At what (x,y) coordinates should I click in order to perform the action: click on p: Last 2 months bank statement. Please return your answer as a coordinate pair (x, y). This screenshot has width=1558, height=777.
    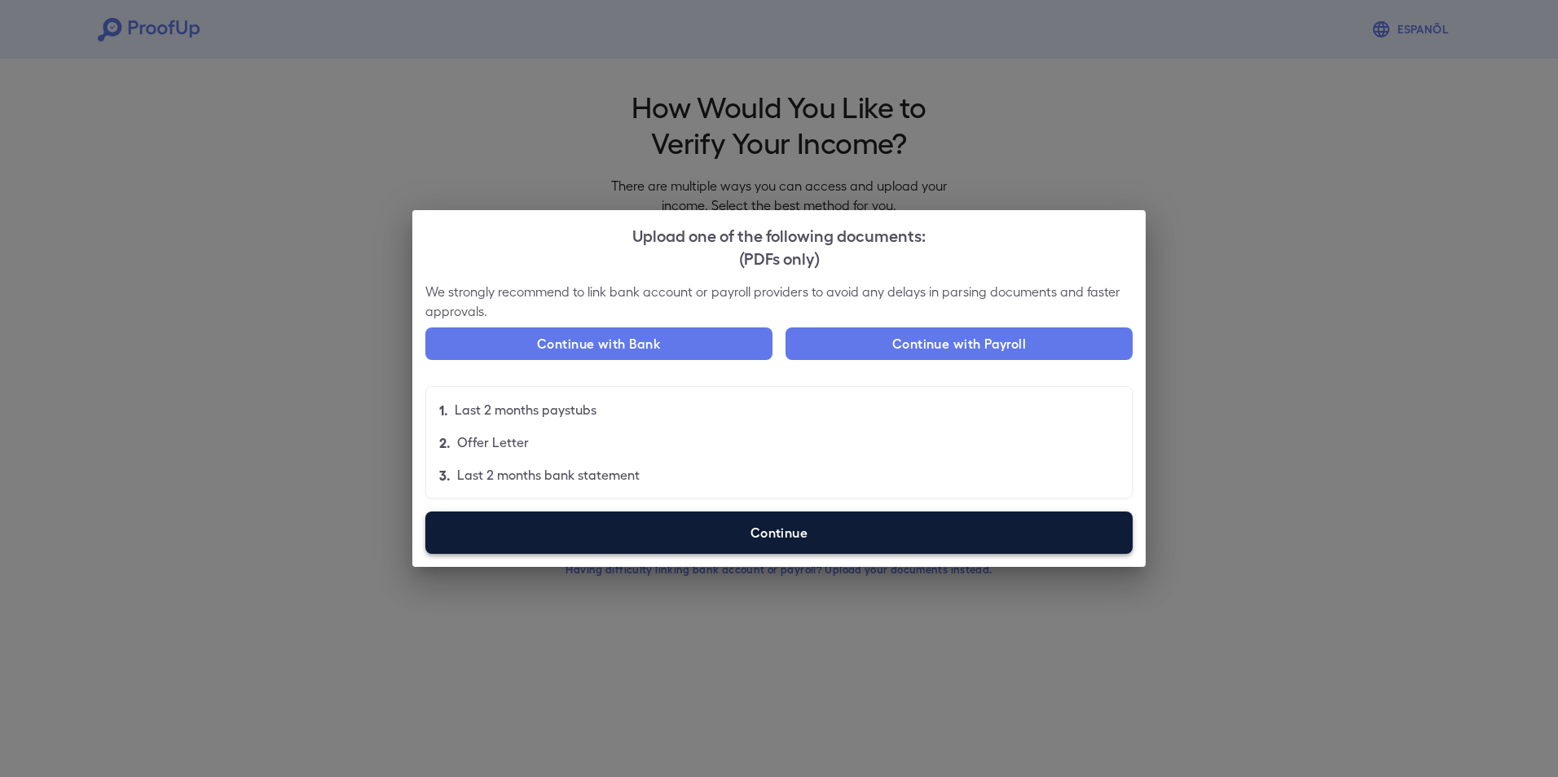
    Looking at the image, I should click on (548, 475).